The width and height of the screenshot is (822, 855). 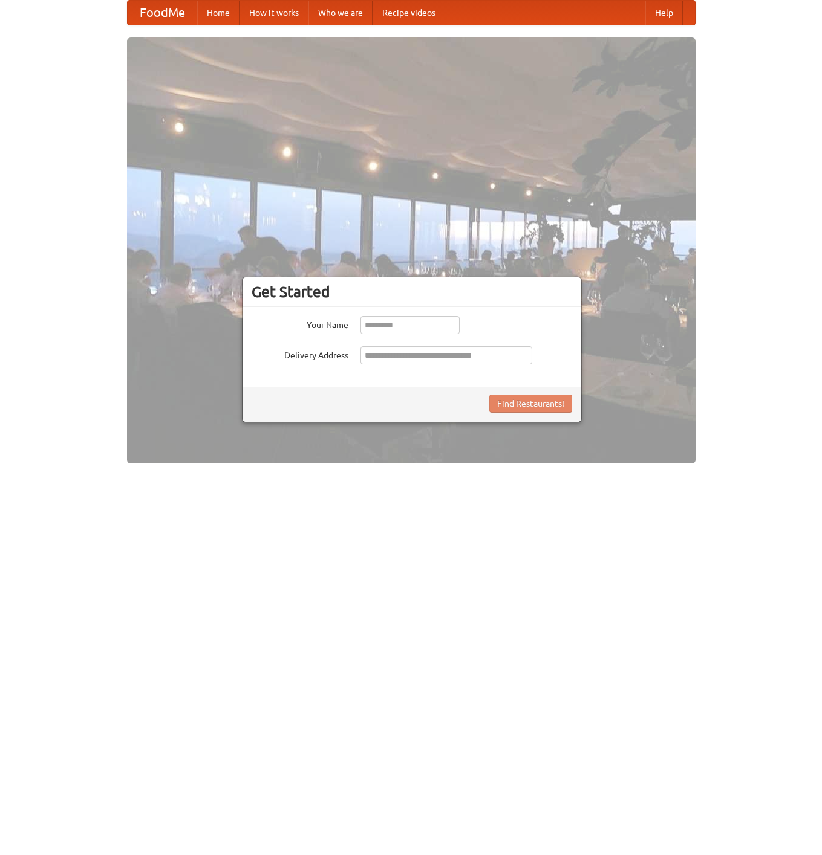 What do you see at coordinates (218, 13) in the screenshot?
I see `a: Home` at bounding box center [218, 13].